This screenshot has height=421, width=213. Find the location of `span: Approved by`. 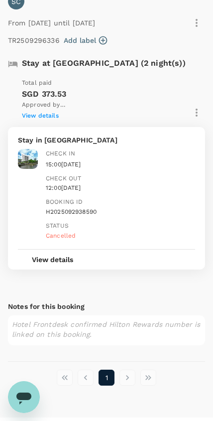

span: Approved by is located at coordinates (53, 105).